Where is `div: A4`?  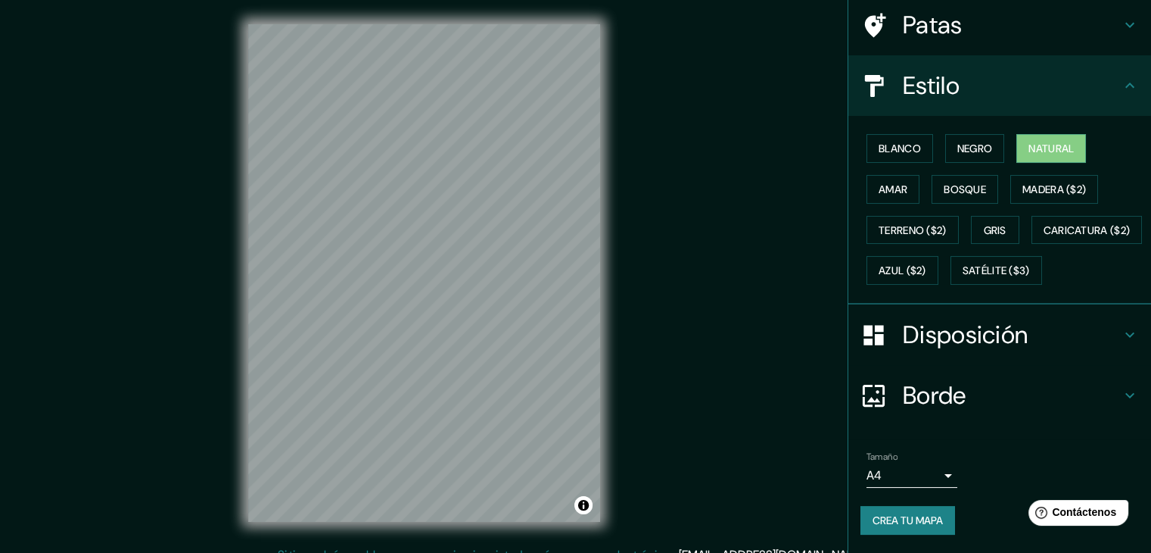
div: A4 is located at coordinates (912, 475).